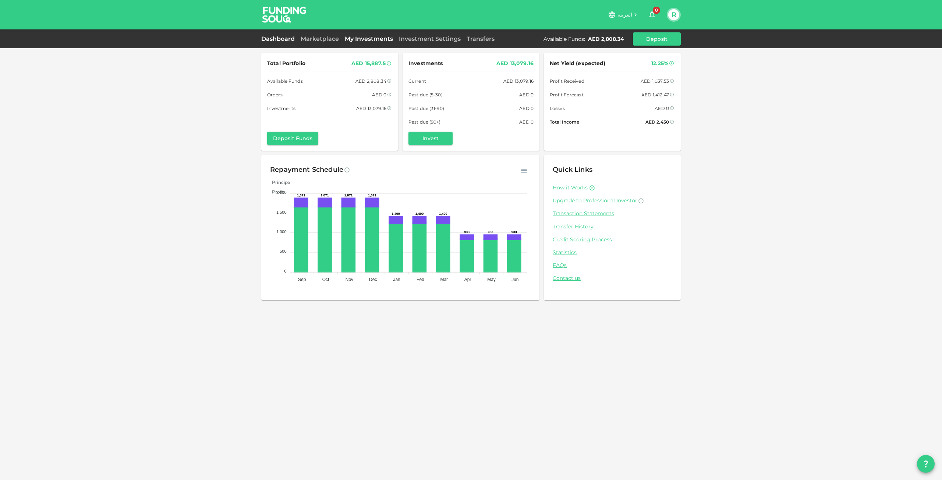  Describe the element at coordinates (282, 212) in the screenshot. I see `tspan: 1,500` at that location.